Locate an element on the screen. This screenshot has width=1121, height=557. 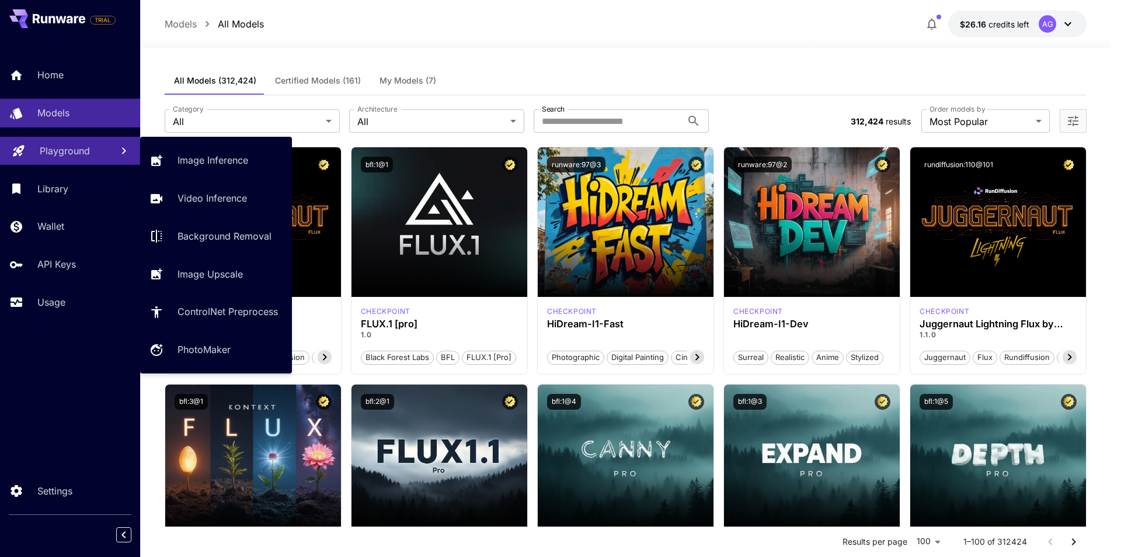
span: Most Popular is located at coordinates (981, 121).